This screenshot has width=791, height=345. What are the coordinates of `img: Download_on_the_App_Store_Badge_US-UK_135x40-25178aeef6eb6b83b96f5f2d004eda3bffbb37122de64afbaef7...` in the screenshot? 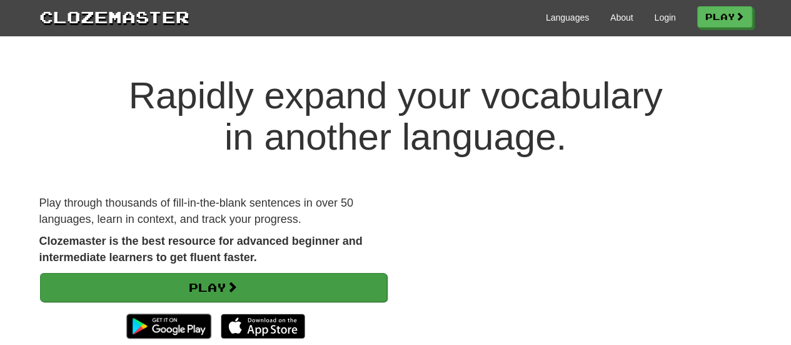 It's located at (263, 326).